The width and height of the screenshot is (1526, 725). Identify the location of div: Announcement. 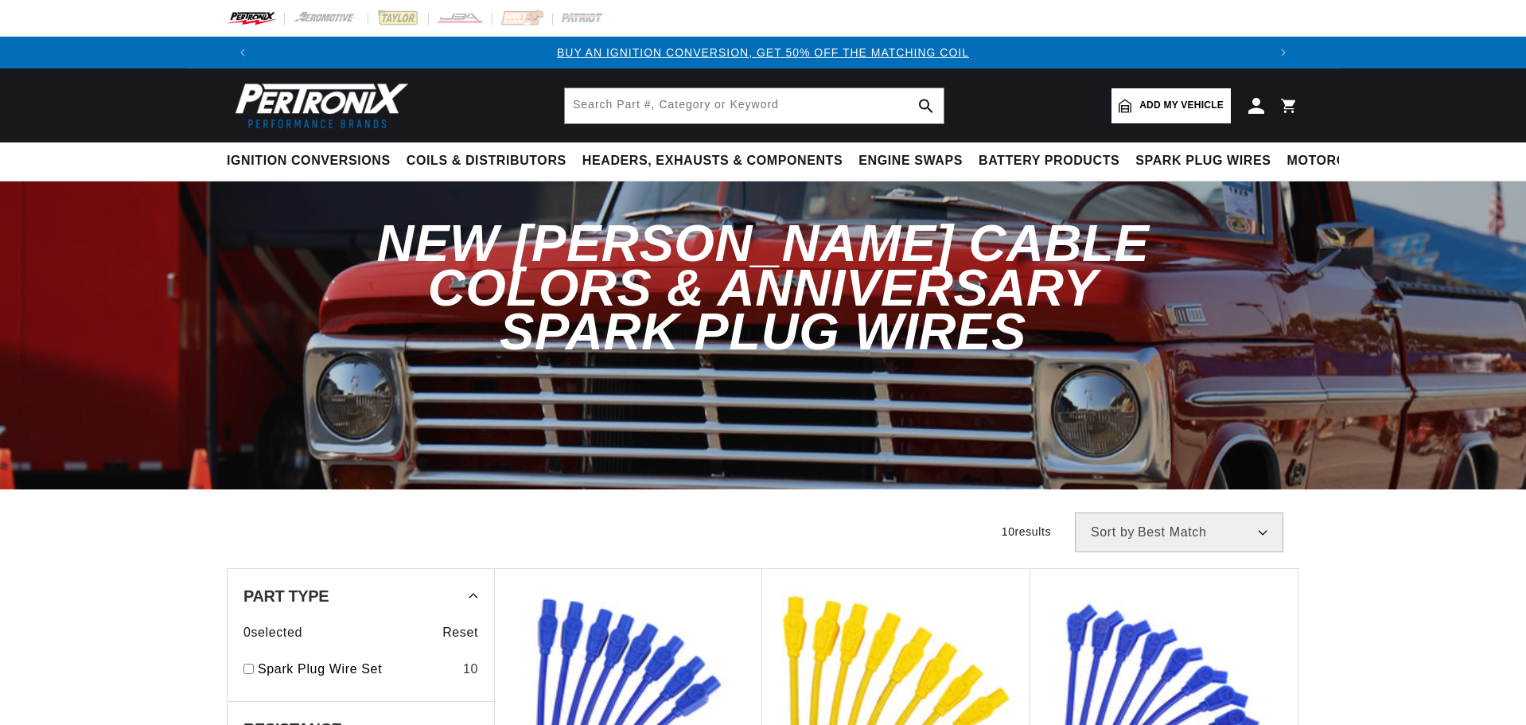
(763, 52).